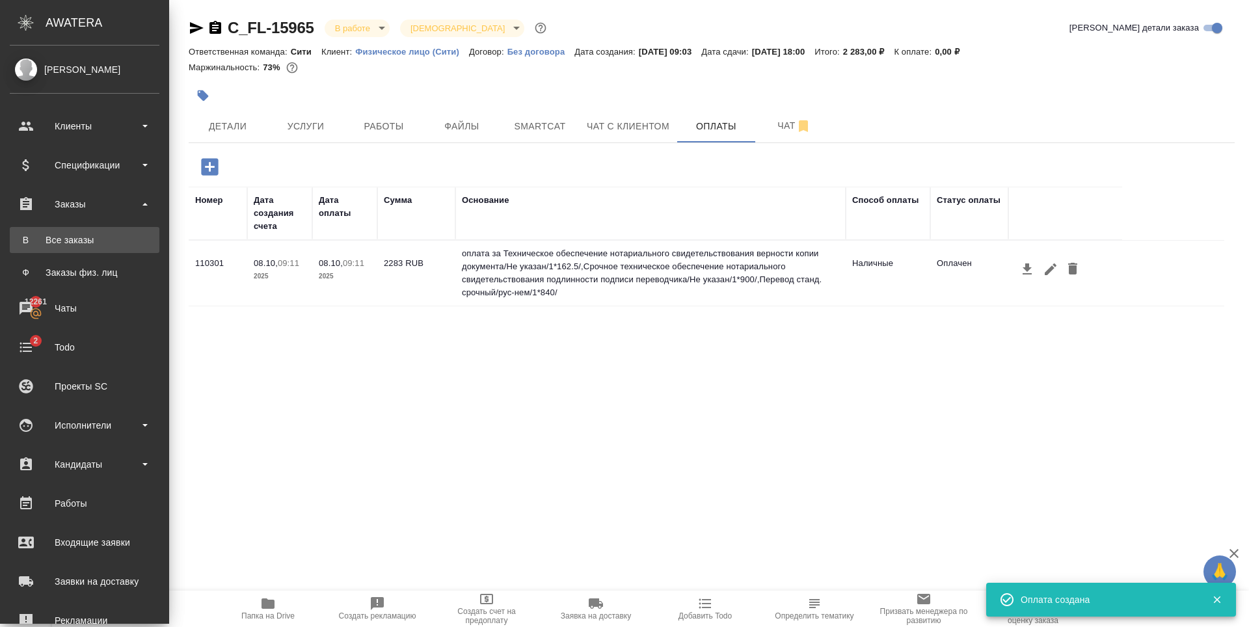 This screenshot has width=1249, height=627. Describe the element at coordinates (85, 386) in the screenshot. I see `div: Проекты SC` at that location.